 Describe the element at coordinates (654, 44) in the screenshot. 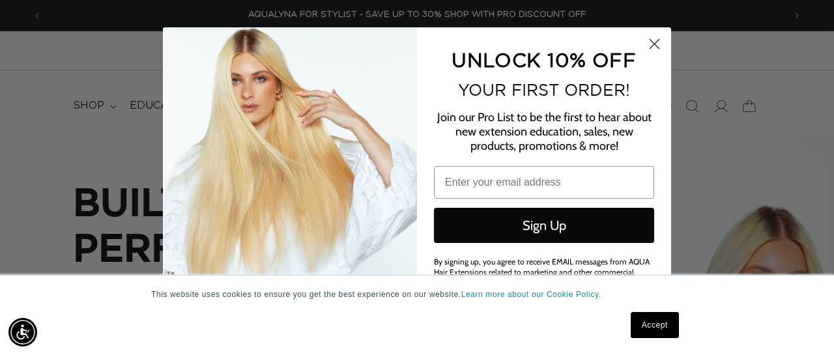

I see `button: Close dialog` at that location.